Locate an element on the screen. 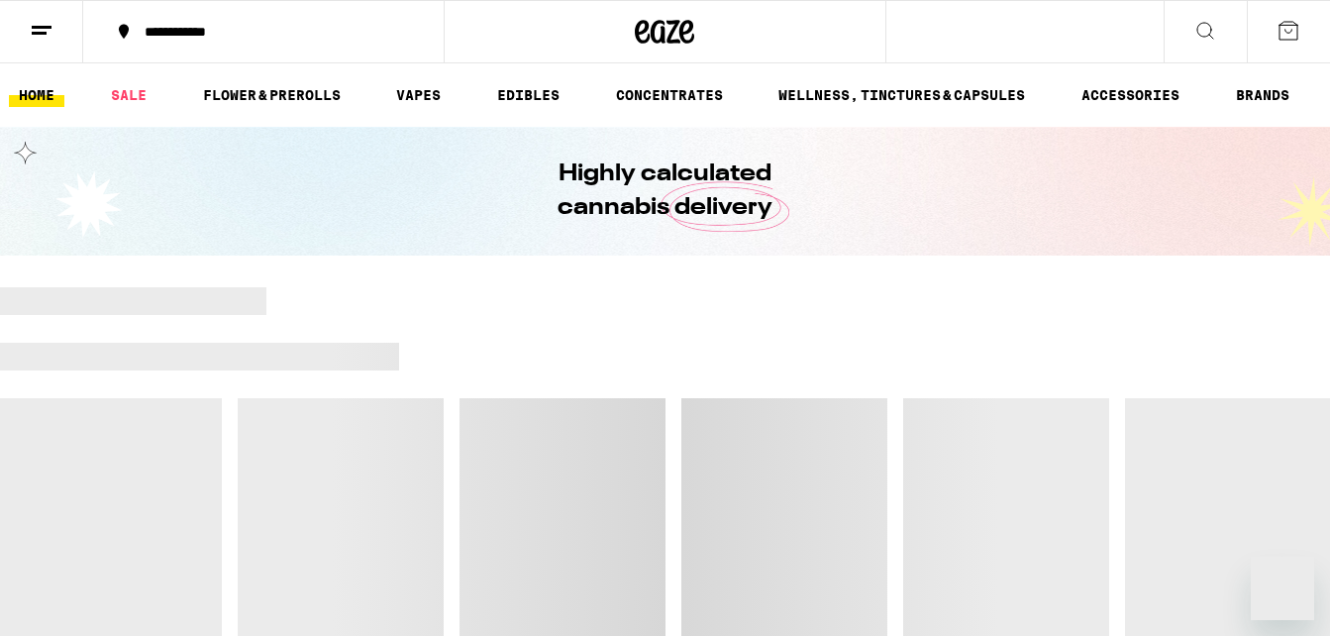  a: CONCENTRATES is located at coordinates (669, 95).